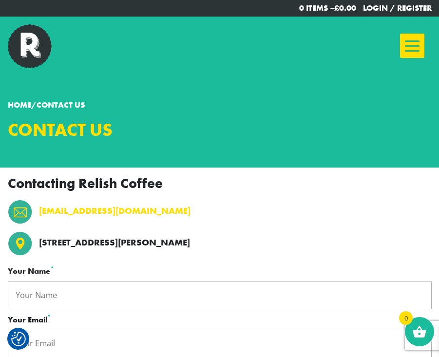 This screenshot has width=439, height=357. Describe the element at coordinates (110, 130) in the screenshot. I see `h1: Contact us` at that location.